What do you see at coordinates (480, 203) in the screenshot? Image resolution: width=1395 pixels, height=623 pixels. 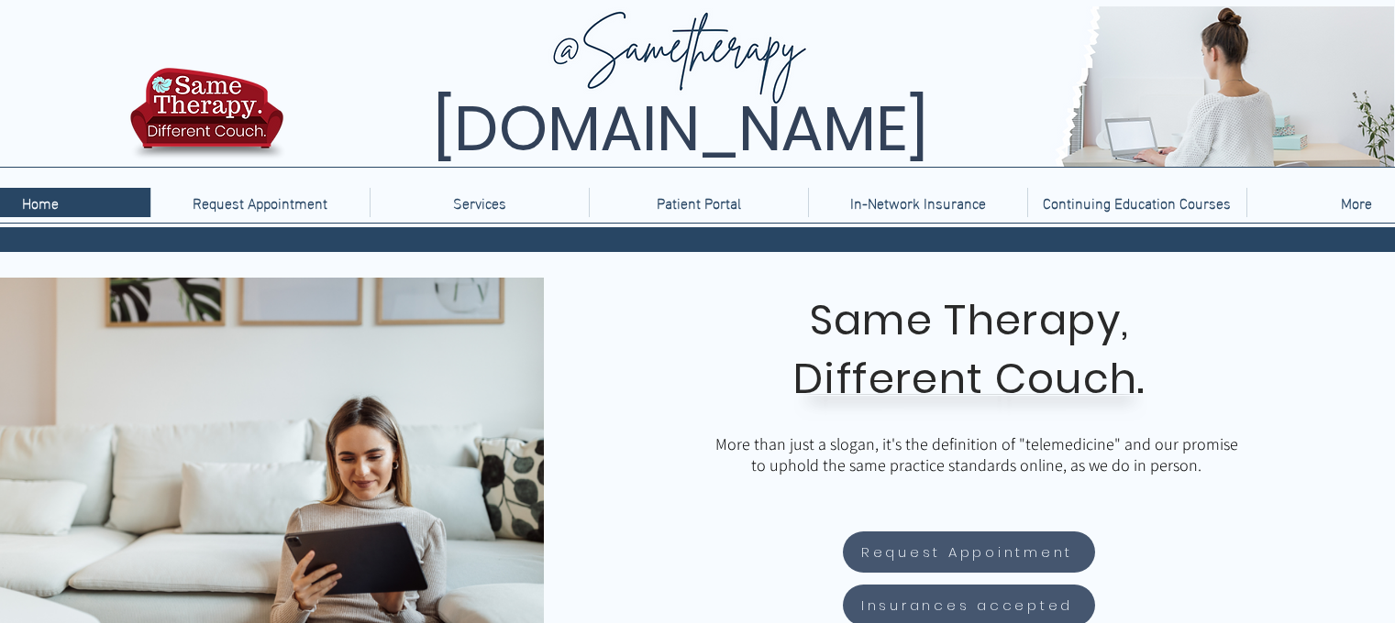 I see `p: Services` at bounding box center [480, 203].